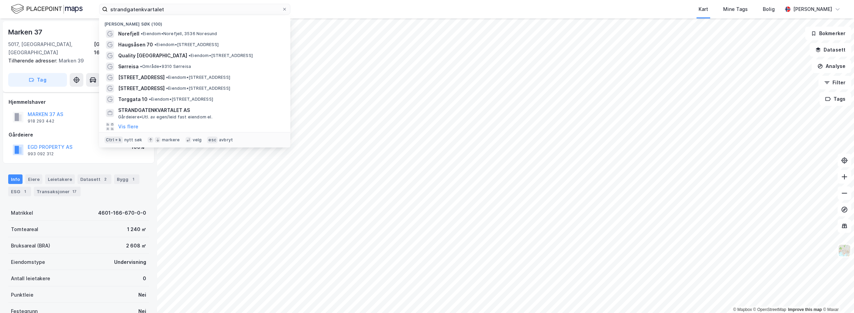 The height and width of the screenshot is (313, 854). Describe the element at coordinates (703, 9) in the screenshot. I see `div: Kart` at that location.